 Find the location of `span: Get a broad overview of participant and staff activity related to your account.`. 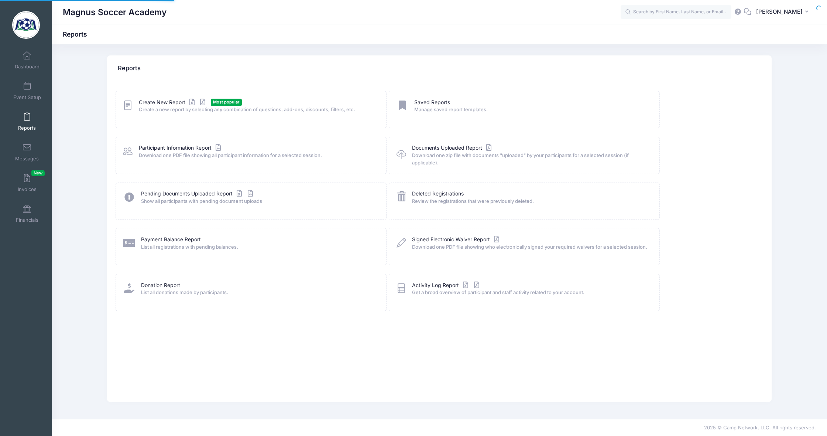

span: Get a broad overview of participant and staff activity related to your account. is located at coordinates (531, 293).